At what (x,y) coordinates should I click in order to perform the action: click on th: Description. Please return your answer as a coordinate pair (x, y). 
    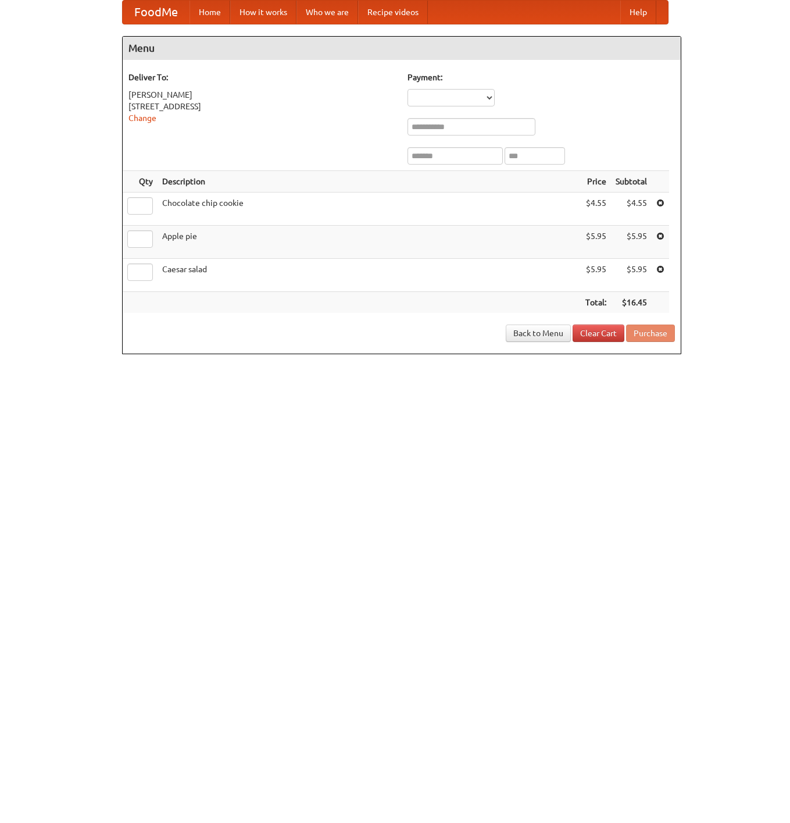
    Looking at the image, I should click on (369, 181).